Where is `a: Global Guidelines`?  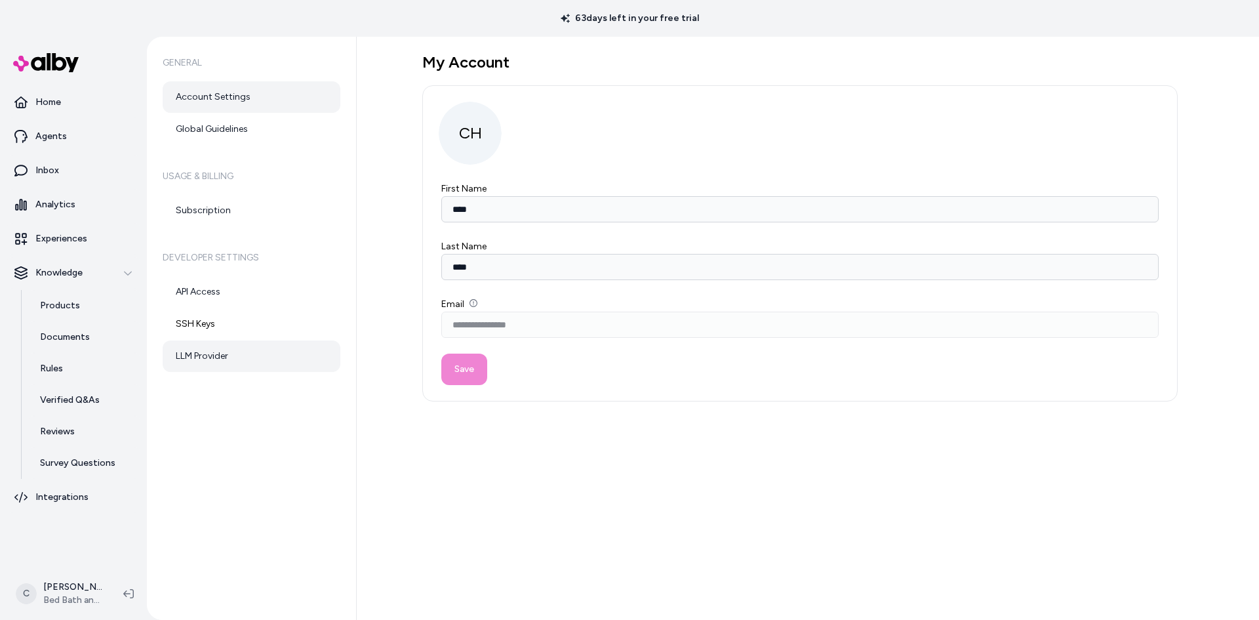
a: Global Guidelines is located at coordinates (251, 129).